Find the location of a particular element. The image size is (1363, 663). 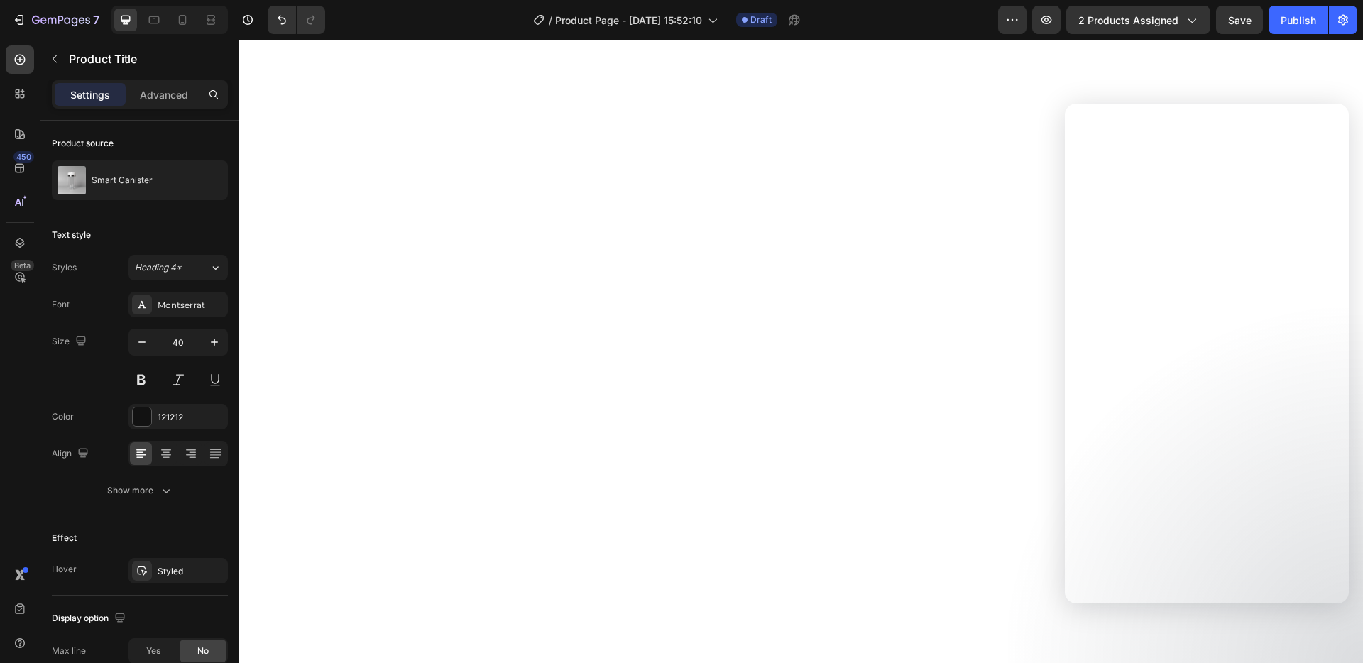

button: Publish is located at coordinates (1298, 20).